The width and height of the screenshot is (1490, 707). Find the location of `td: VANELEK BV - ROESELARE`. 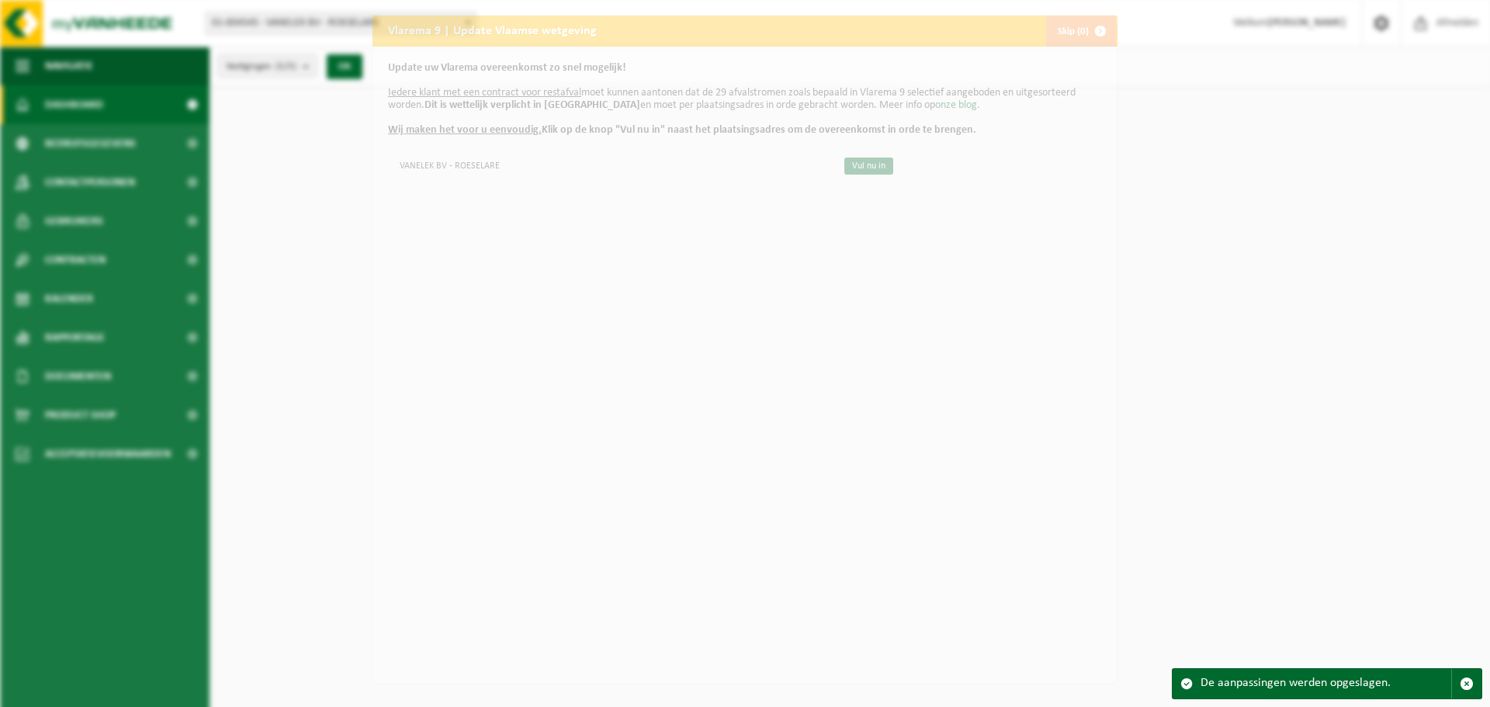

td: VANELEK BV - ROESELARE is located at coordinates (609, 164).